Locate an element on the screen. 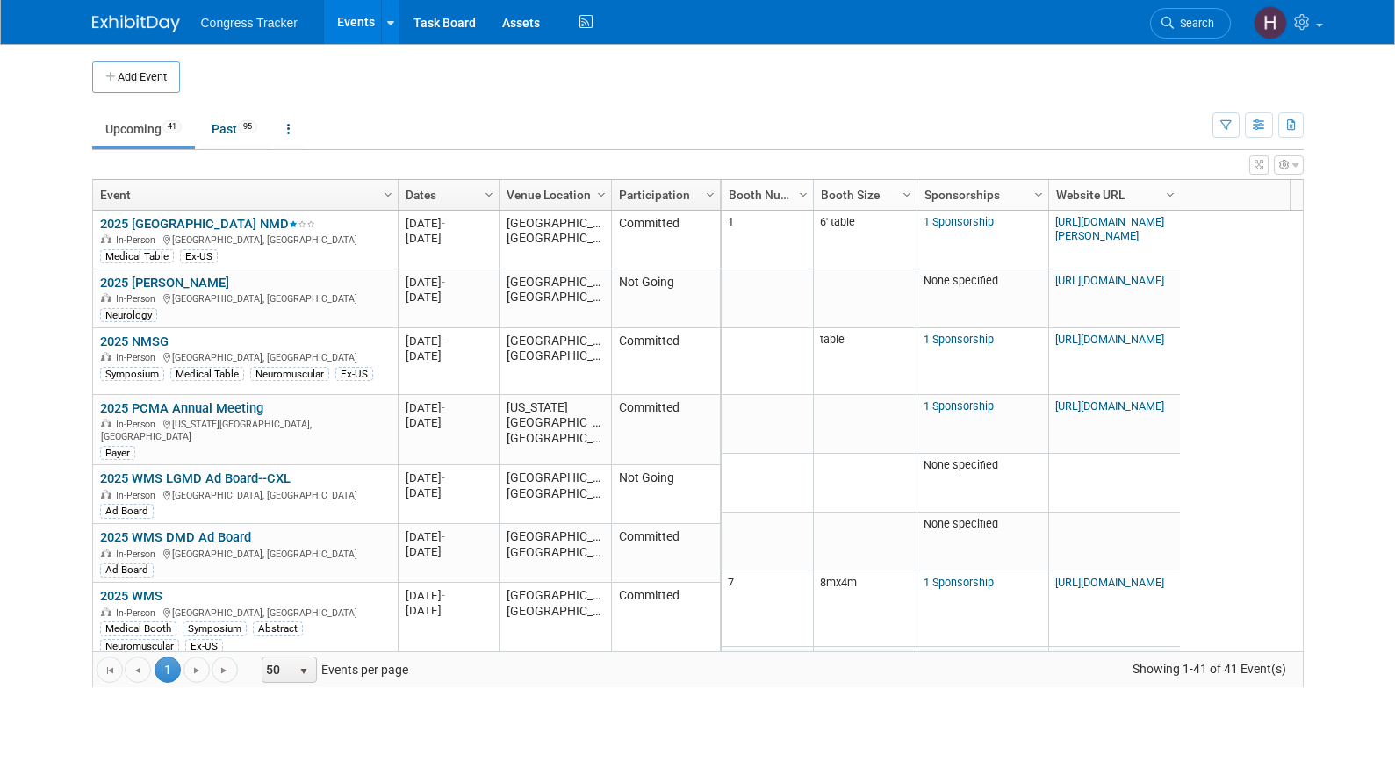  td: 7 is located at coordinates (767, 609).